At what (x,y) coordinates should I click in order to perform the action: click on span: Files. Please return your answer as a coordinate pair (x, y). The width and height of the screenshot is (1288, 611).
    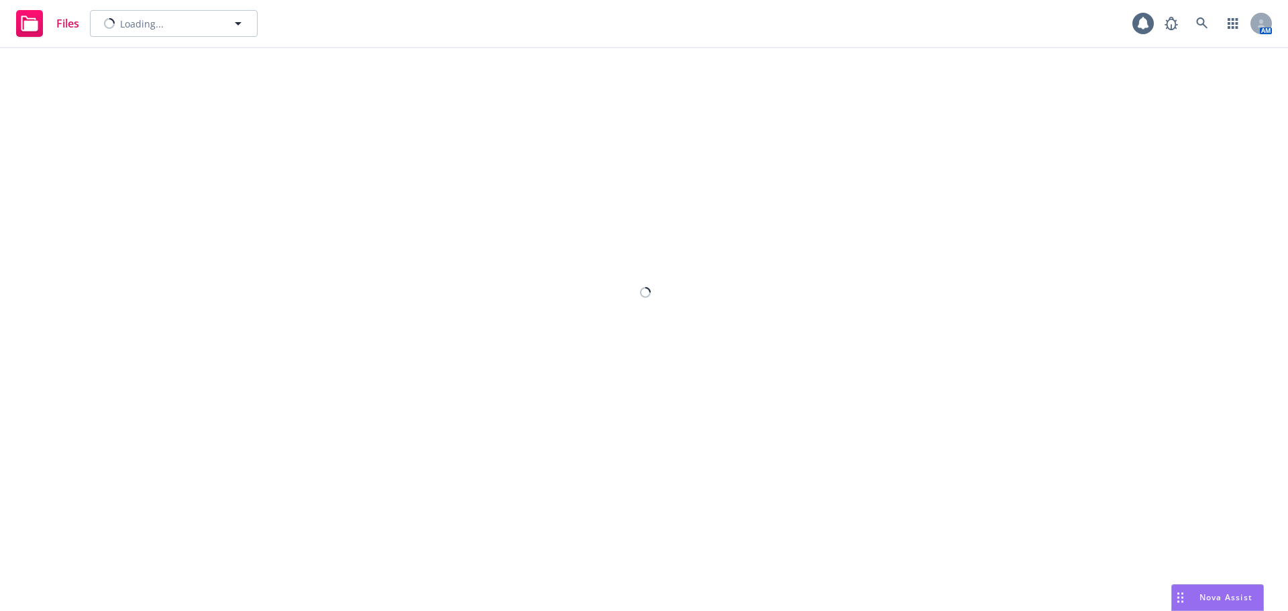
    Looking at the image, I should click on (68, 23).